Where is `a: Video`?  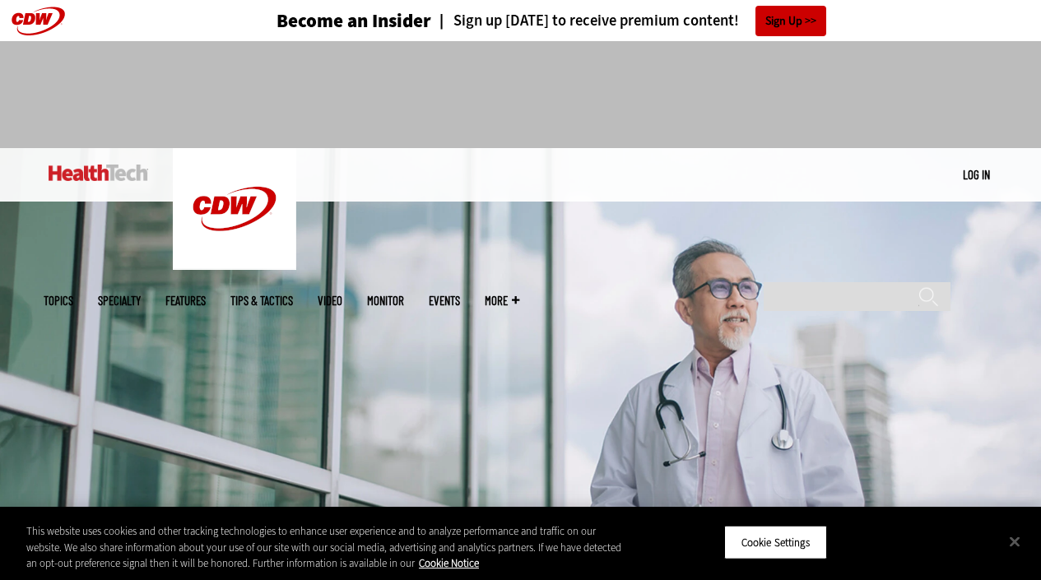
a: Video is located at coordinates (330, 300).